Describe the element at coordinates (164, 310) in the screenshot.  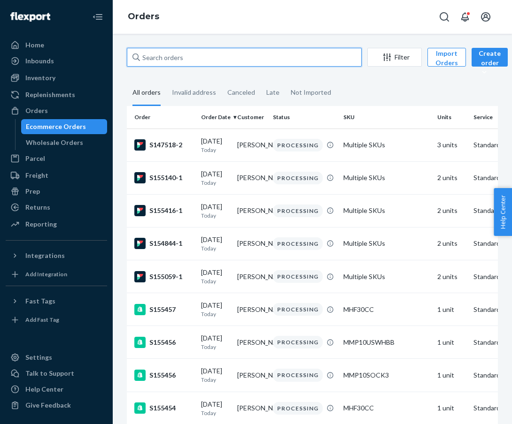
I see `div: S155457` at that location.